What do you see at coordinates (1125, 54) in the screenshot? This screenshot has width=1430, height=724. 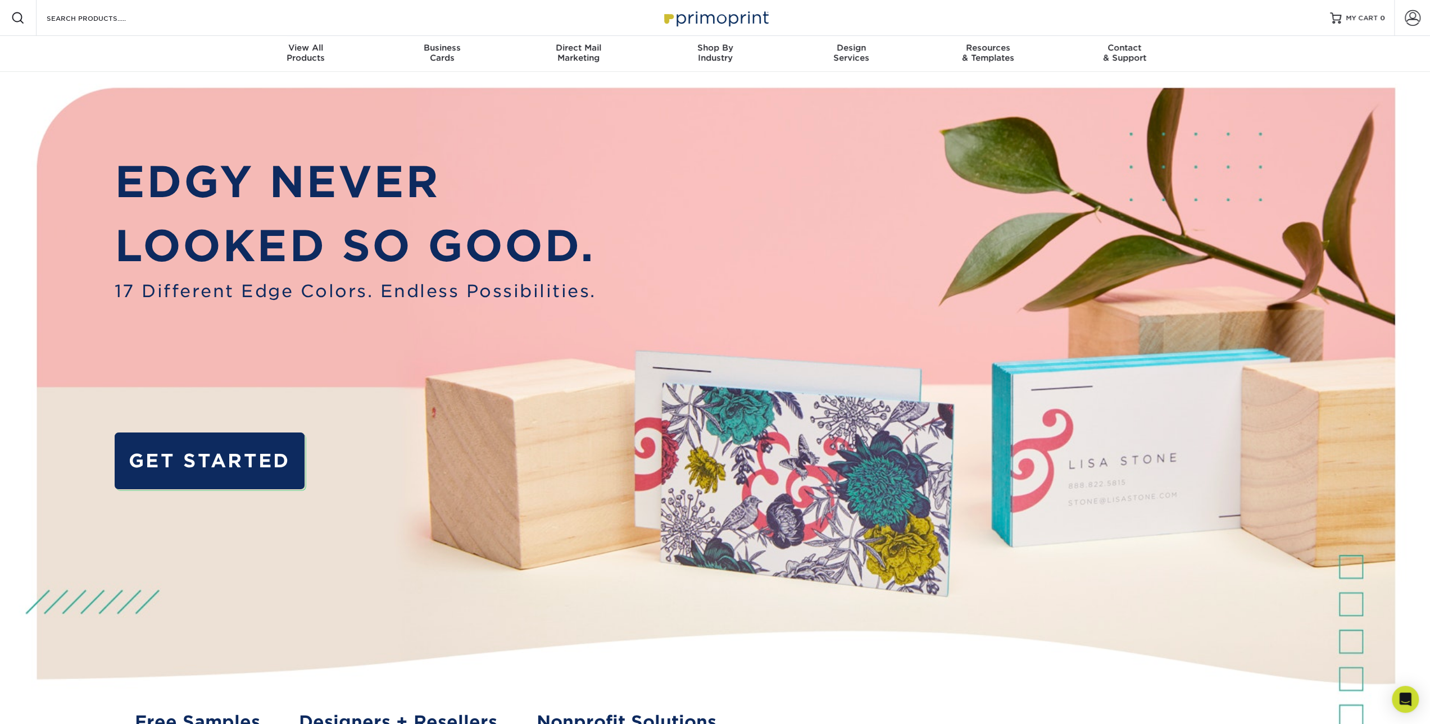 I see `a: Contact& Support` at bounding box center [1125, 54].